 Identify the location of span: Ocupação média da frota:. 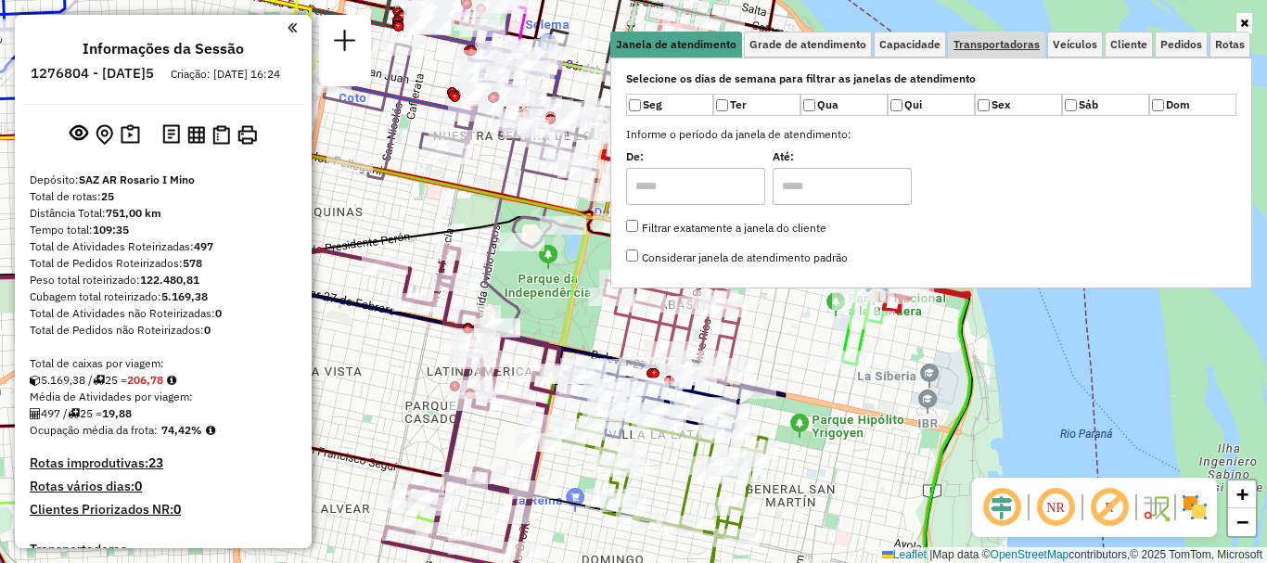
(94, 429).